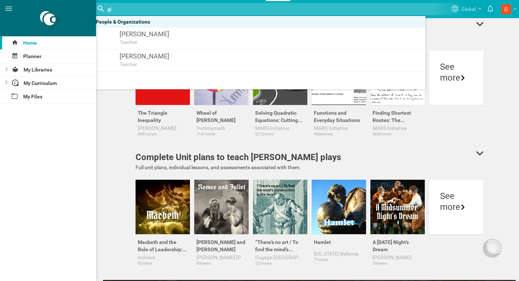 This screenshot has height=281, width=519. I want to click on a: Achieve, so click(163, 257).